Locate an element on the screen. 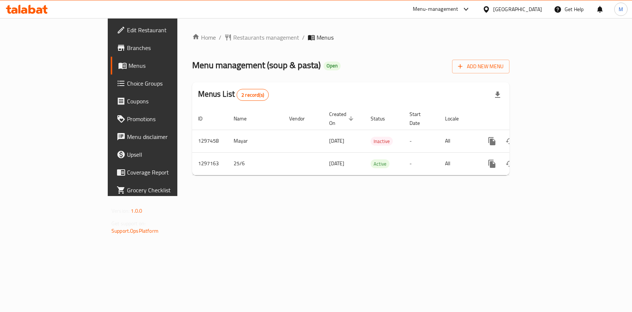 Image resolution: width=632 pixels, height=312 pixels. span: Vendor is located at coordinates (302, 118).